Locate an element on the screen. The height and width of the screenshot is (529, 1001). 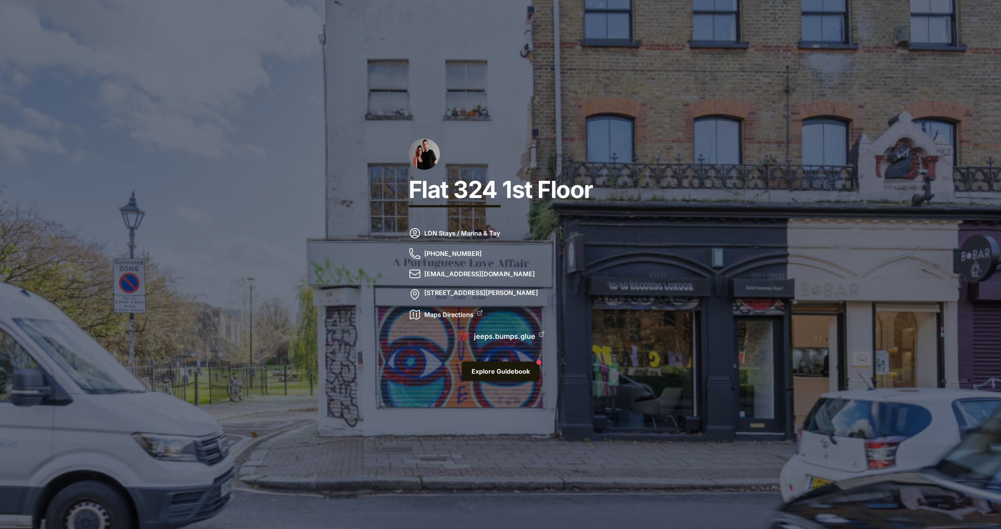
a: Maps Directions is located at coordinates (449, 314).